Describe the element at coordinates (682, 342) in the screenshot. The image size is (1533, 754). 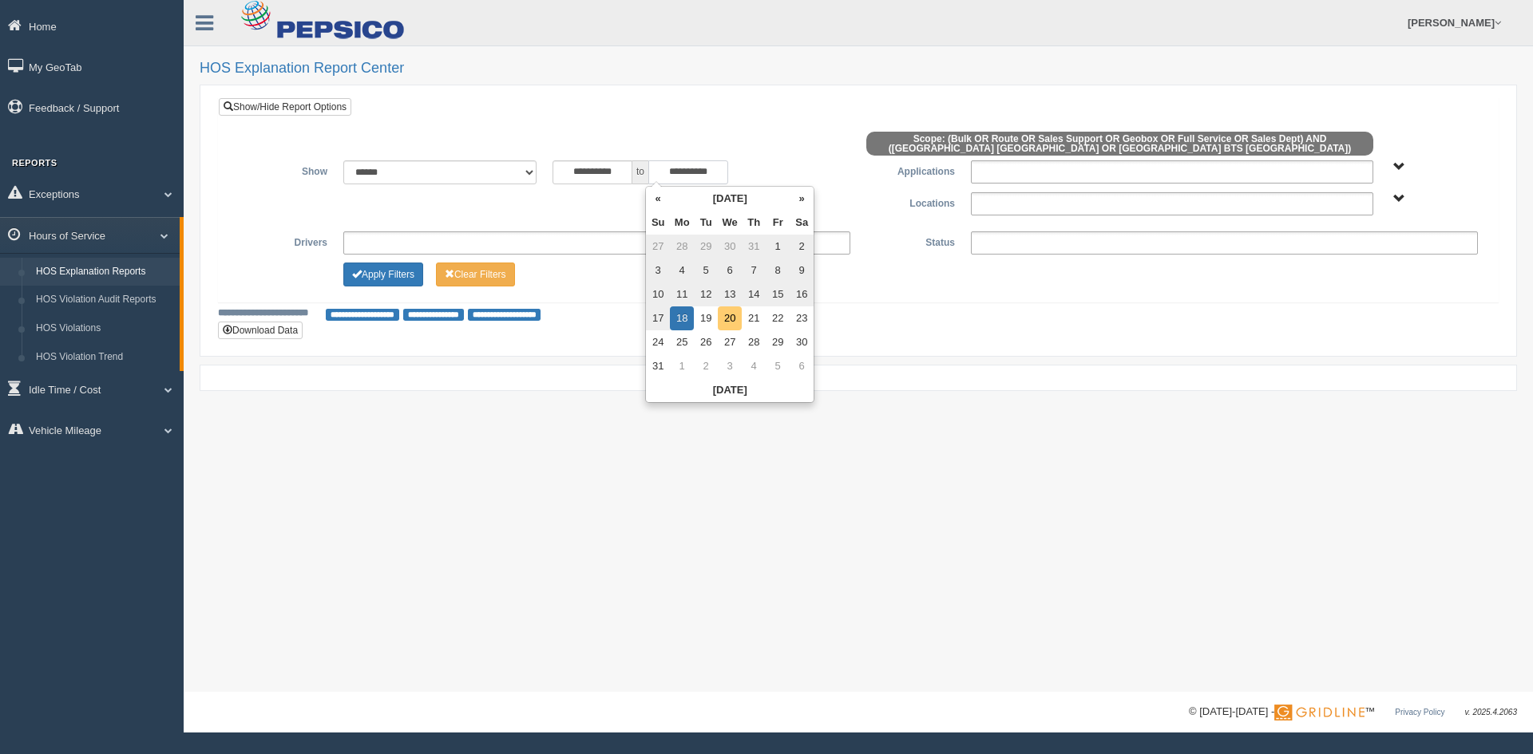
I see `td: 25` at that location.